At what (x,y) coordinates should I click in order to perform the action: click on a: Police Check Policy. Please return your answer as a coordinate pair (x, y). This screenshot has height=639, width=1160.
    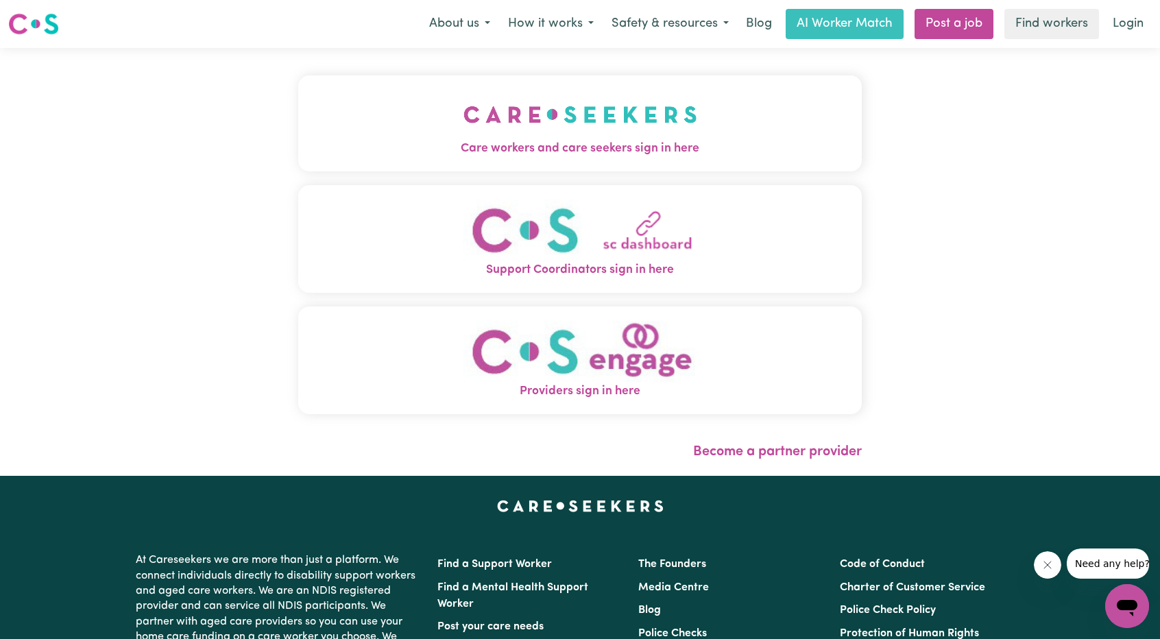
    Looking at the image, I should click on (888, 610).